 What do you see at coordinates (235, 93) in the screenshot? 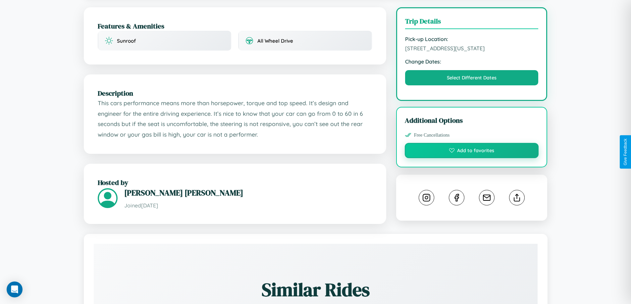
I see `h2: Description` at bounding box center [235, 93].